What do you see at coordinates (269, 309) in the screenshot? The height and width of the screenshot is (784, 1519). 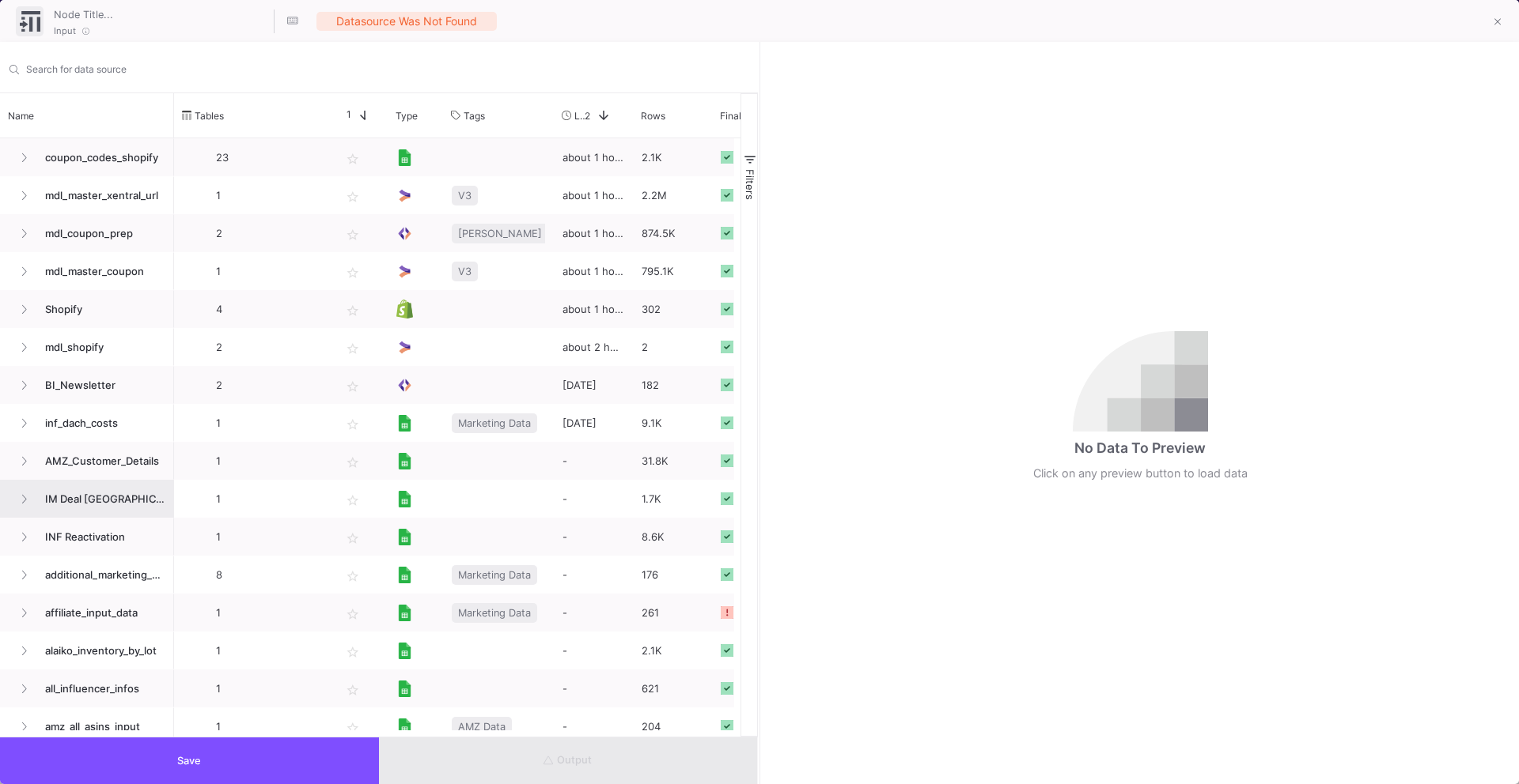 I see `p: 4` at bounding box center [269, 309].